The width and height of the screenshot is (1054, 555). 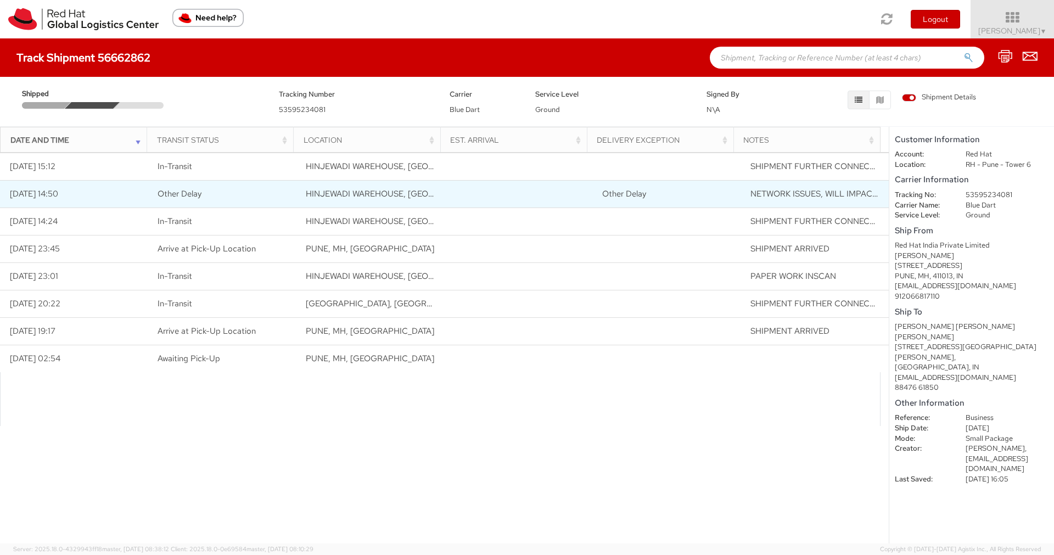 What do you see at coordinates (713, 109) in the screenshot?
I see `span: N\A` at bounding box center [713, 109].